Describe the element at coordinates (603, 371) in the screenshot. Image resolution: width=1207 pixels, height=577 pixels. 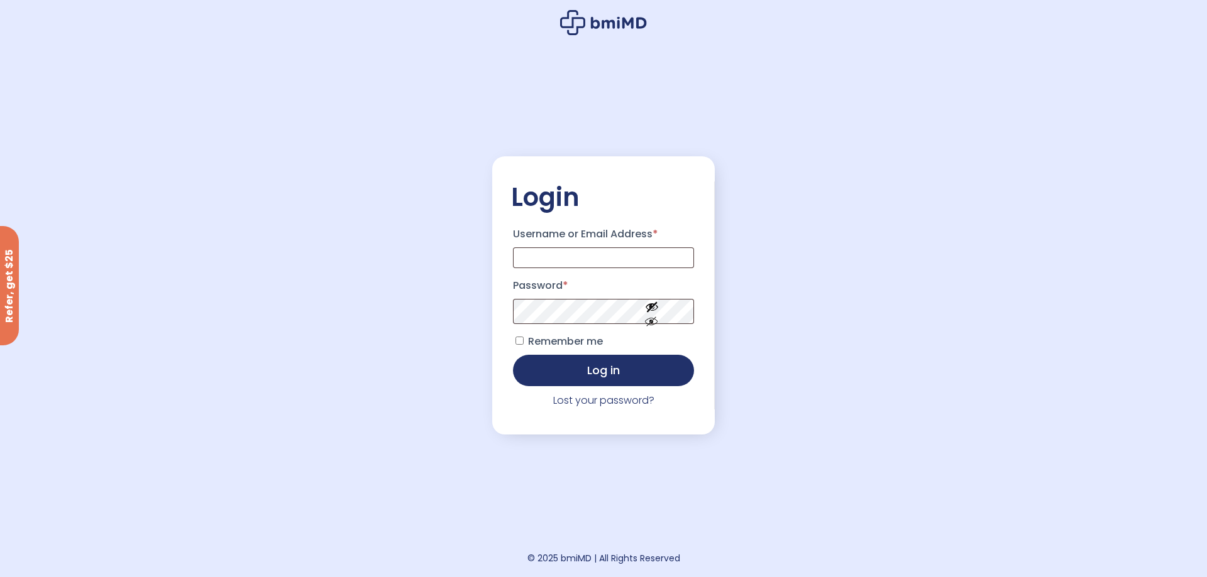
I see `button: Log in` at that location.